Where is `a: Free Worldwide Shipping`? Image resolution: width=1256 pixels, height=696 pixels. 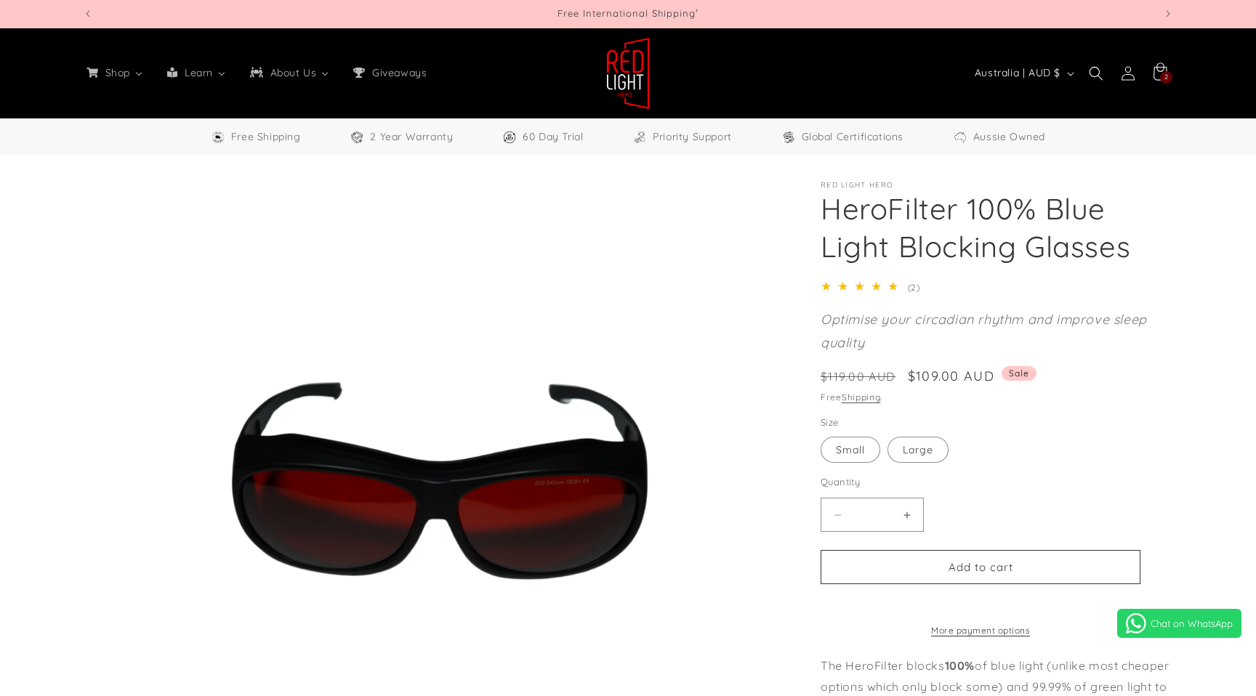
a: Free Worldwide Shipping is located at coordinates (256, 137).